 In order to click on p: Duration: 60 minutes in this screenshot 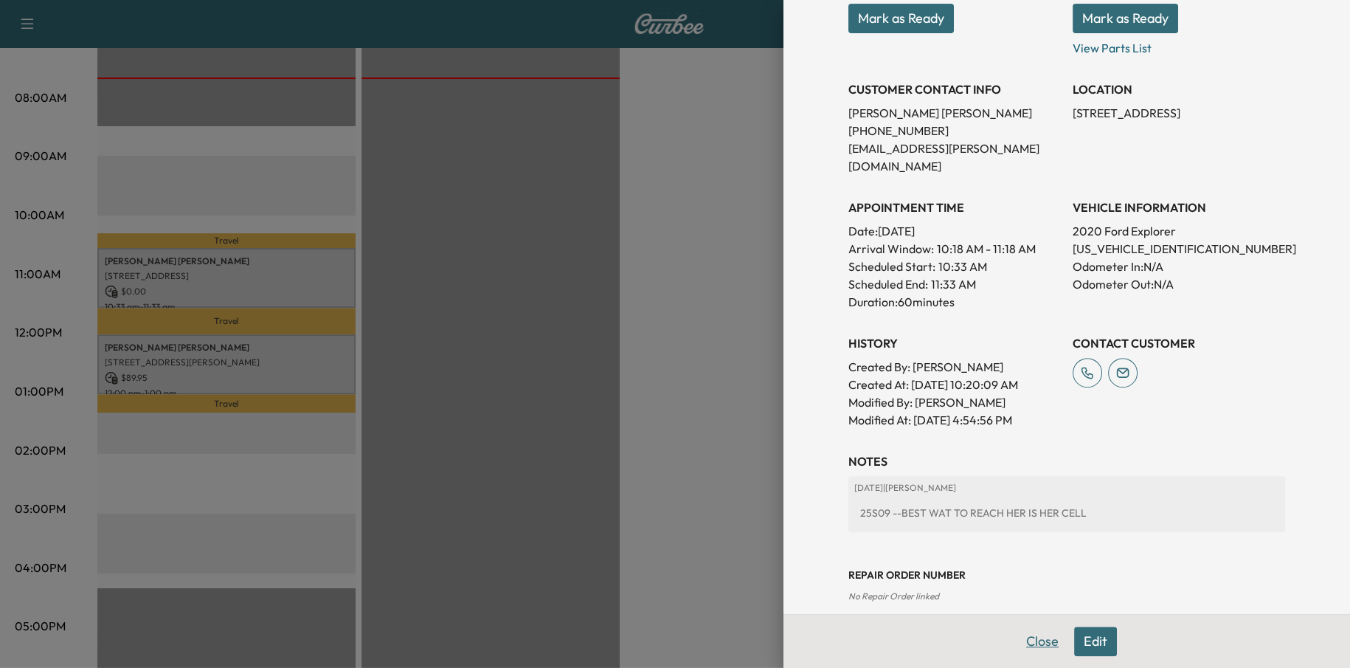, I will do `click(955, 302)`.